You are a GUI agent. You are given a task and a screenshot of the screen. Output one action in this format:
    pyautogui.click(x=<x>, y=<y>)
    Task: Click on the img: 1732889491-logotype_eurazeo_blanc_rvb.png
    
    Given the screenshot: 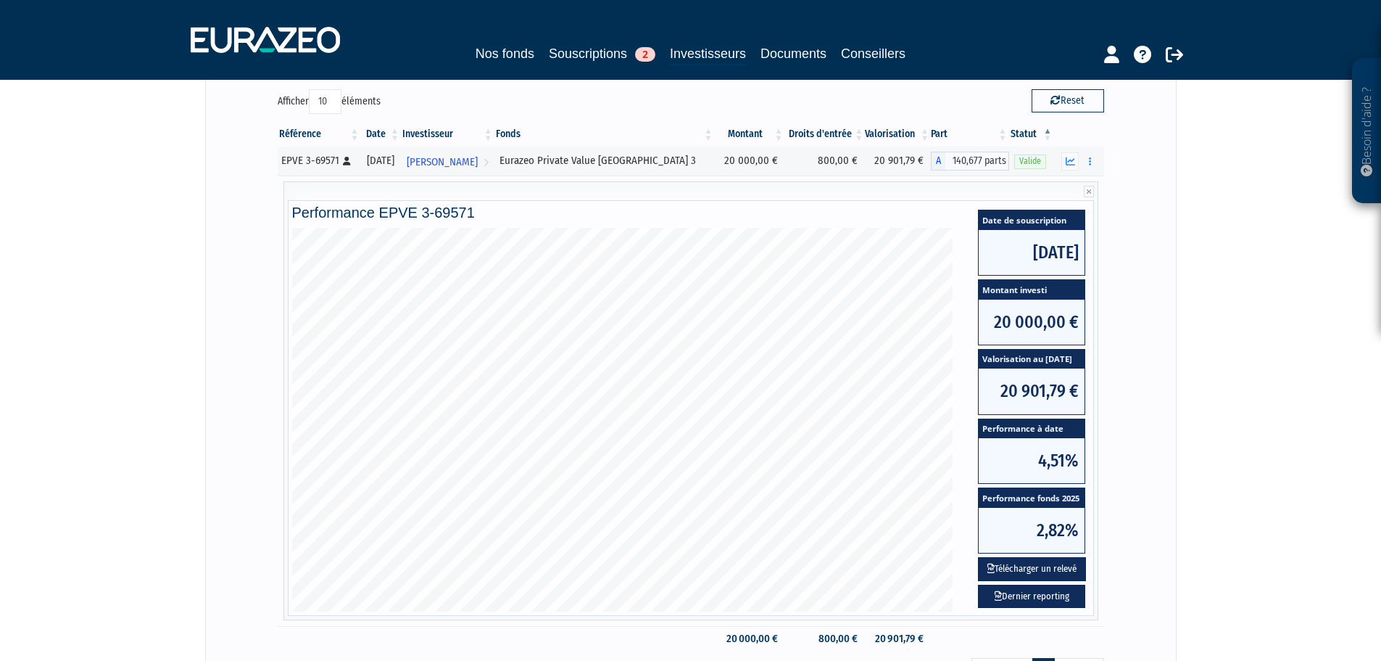 What is the action you would take?
    pyautogui.click(x=265, y=40)
    